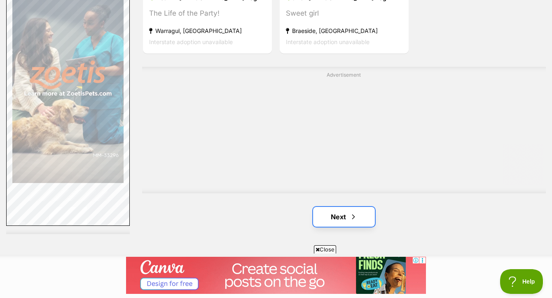  I want to click on span: Close, so click(325, 249).